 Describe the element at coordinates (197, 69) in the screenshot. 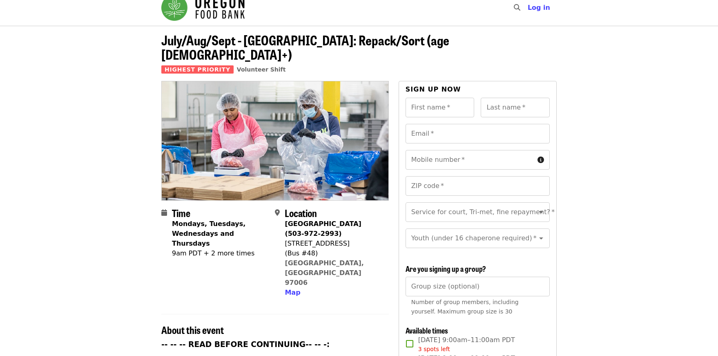

I see `span: Highest Priority` at that location.